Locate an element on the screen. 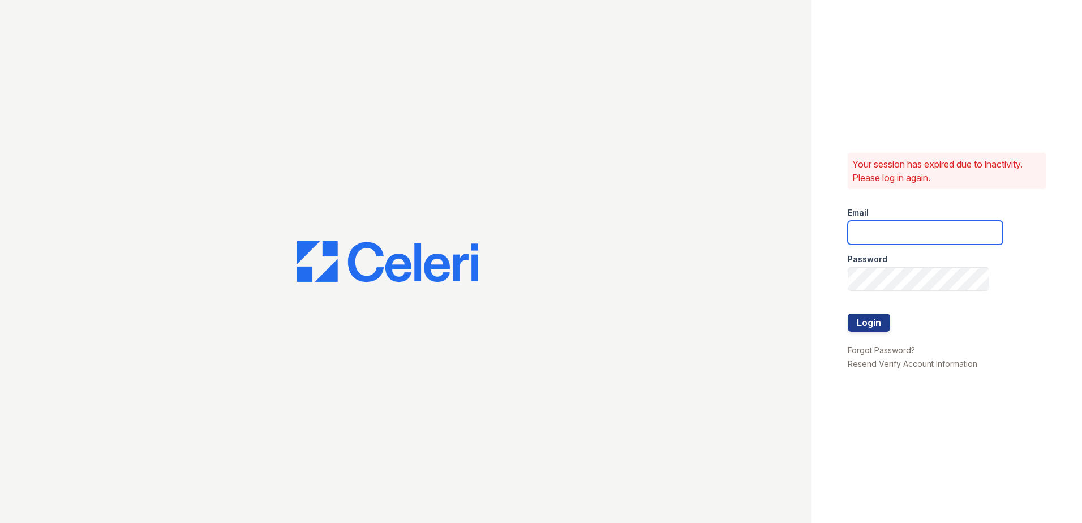  a: Forgot Password? is located at coordinates (881, 350).